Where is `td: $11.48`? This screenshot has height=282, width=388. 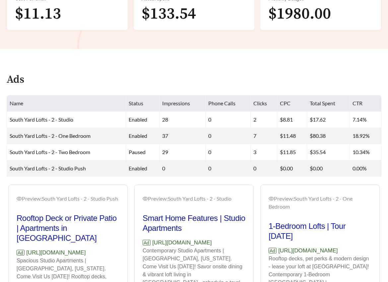 td: $11.48 is located at coordinates (292, 136).